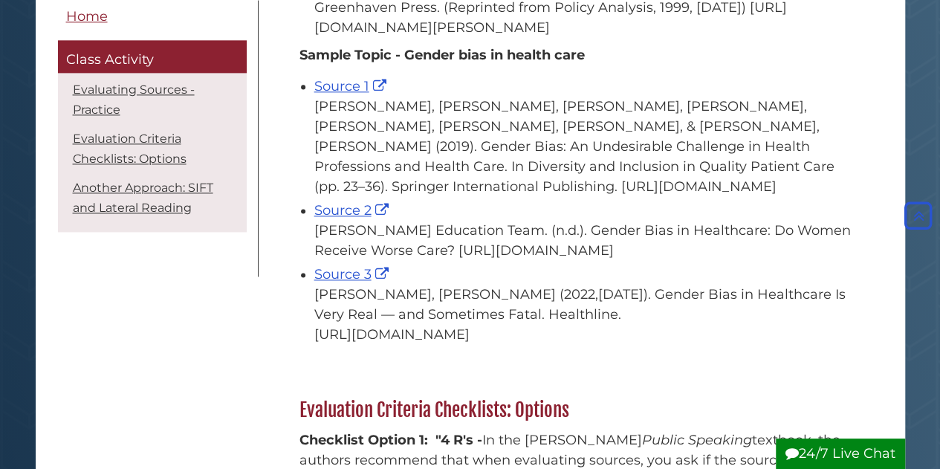 This screenshot has height=469, width=940. I want to click on a: Evaluation Criteria Checklists: Options, so click(129, 149).